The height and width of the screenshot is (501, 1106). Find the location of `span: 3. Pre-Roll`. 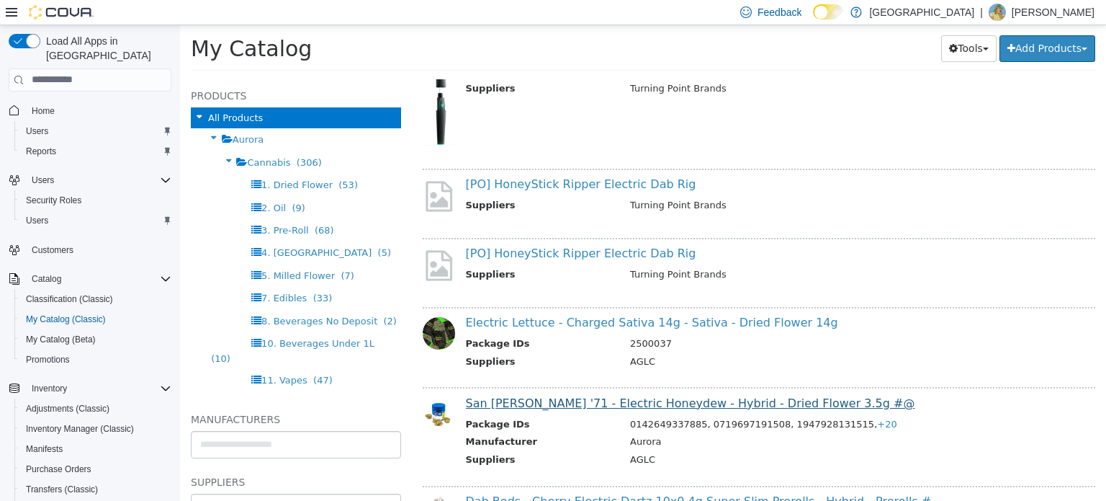

span: 3. Pre-Roll is located at coordinates (105, 205).